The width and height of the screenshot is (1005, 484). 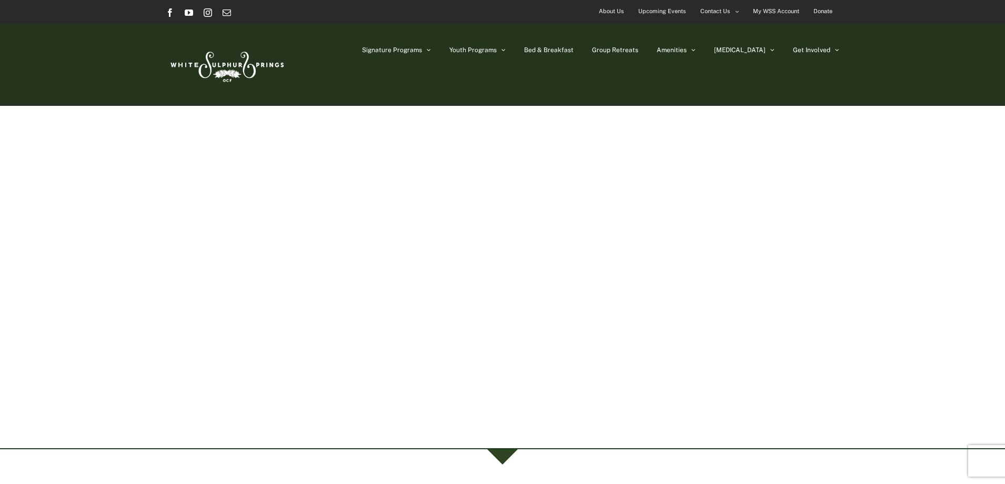 I want to click on span: Signature Programs, so click(x=392, y=50).